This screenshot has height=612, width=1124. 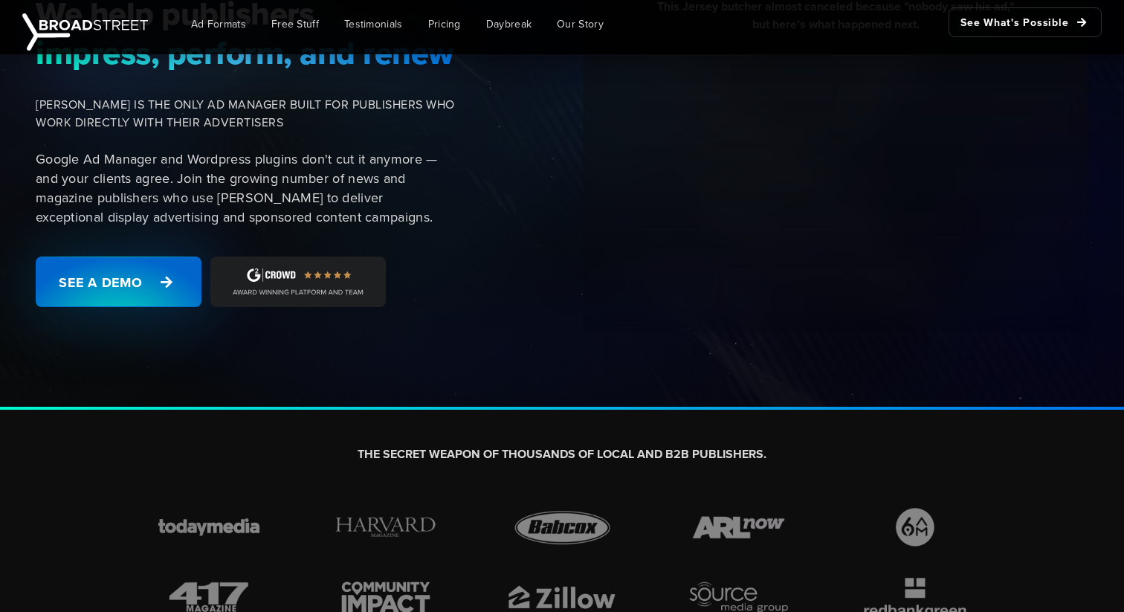 What do you see at coordinates (245, 53) in the screenshot?
I see `span: impress, perform, and renew` at bounding box center [245, 53].